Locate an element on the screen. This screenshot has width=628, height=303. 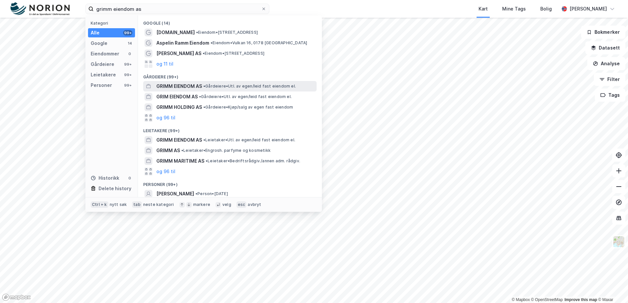
a: Mapbox homepage is located at coordinates (16, 297).